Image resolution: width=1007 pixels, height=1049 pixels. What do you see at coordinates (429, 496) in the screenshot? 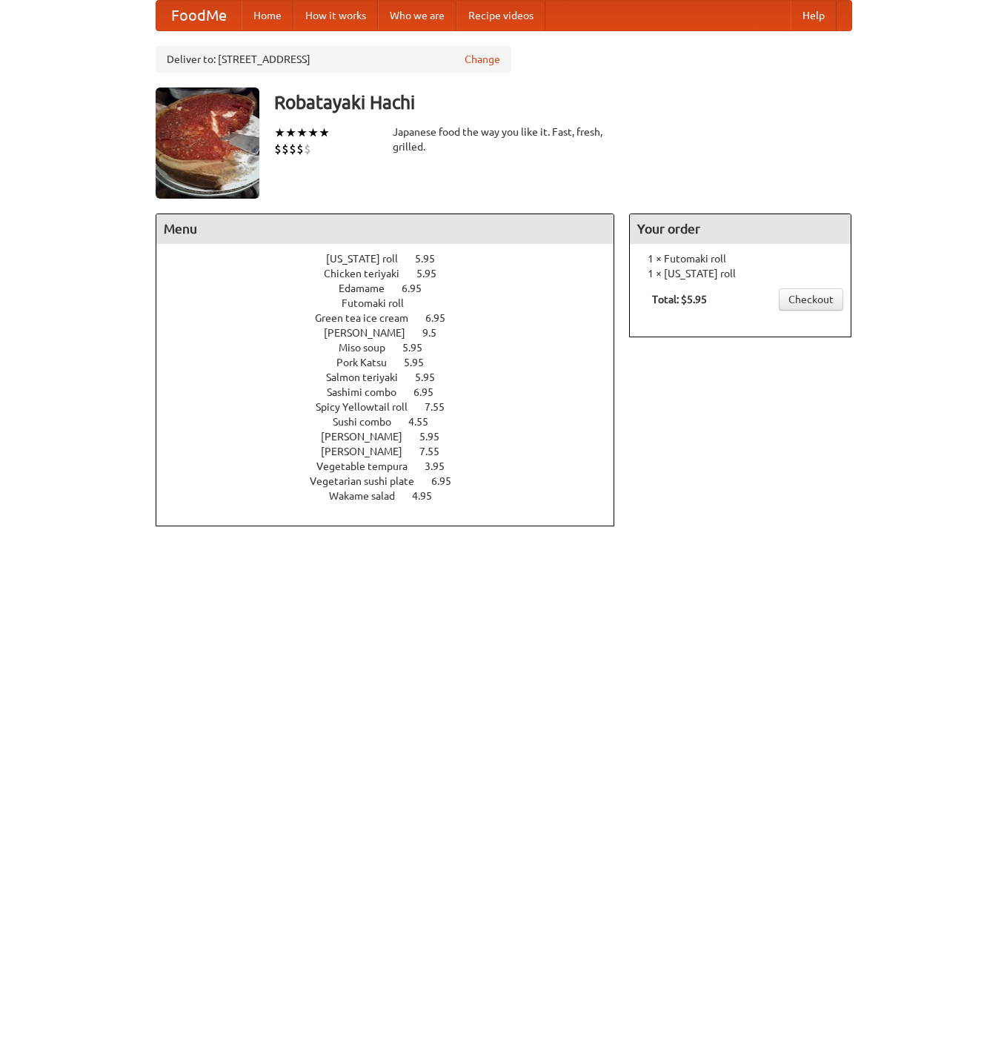
I see `span: 4.95` at bounding box center [429, 496].